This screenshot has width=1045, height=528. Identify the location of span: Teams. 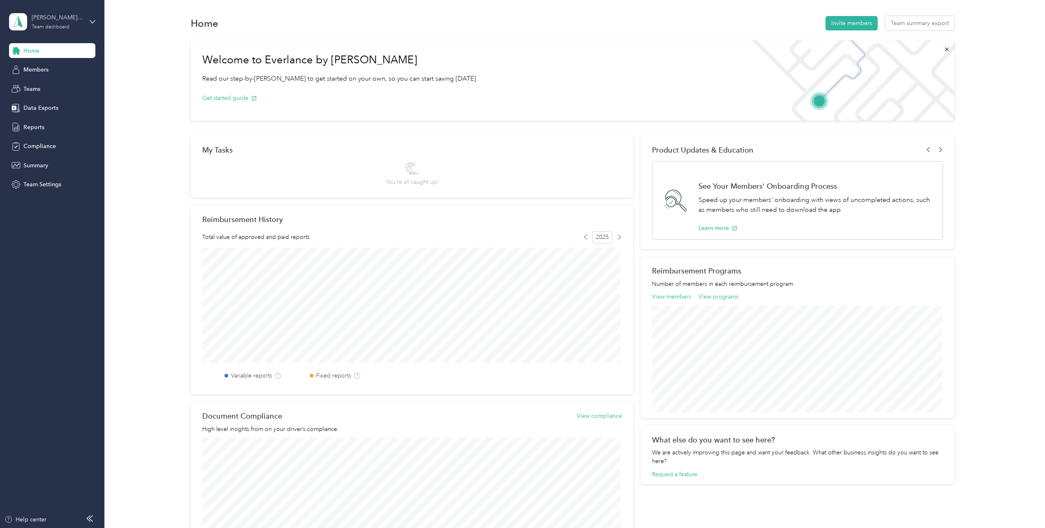
(32, 89).